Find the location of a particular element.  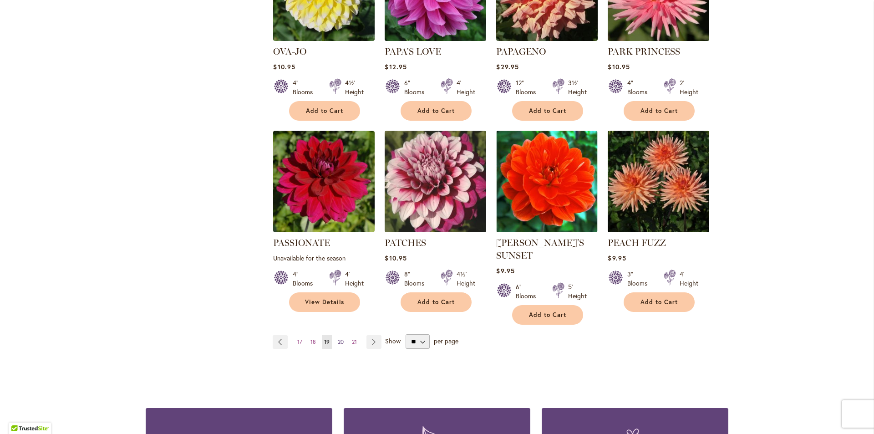

img: PEACH FUZZ is located at coordinates (658, 181).